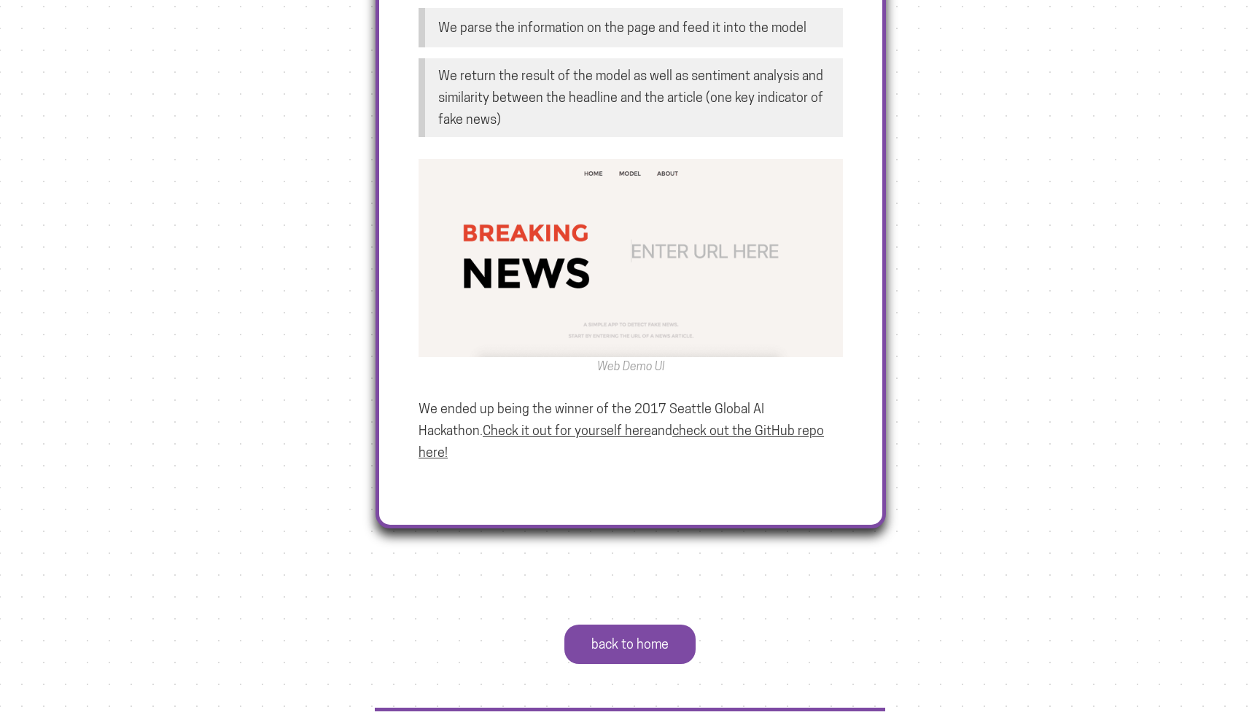  I want to click on p: We parse the information on the page and feed it into the model, so click(634, 28).